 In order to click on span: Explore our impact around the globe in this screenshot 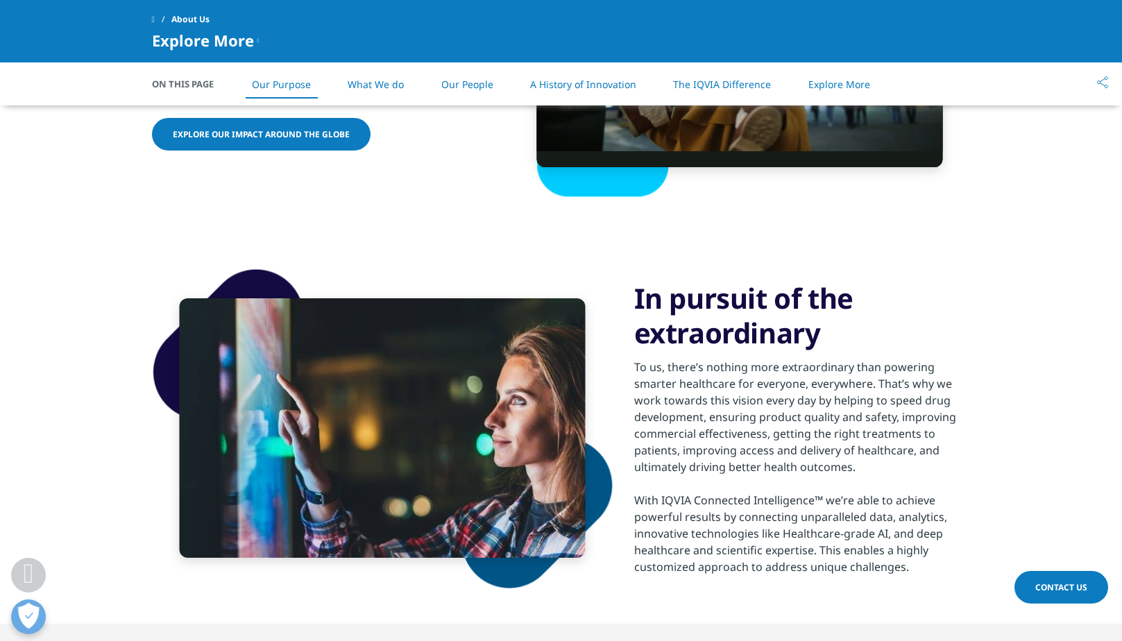, I will do `click(261, 134)`.